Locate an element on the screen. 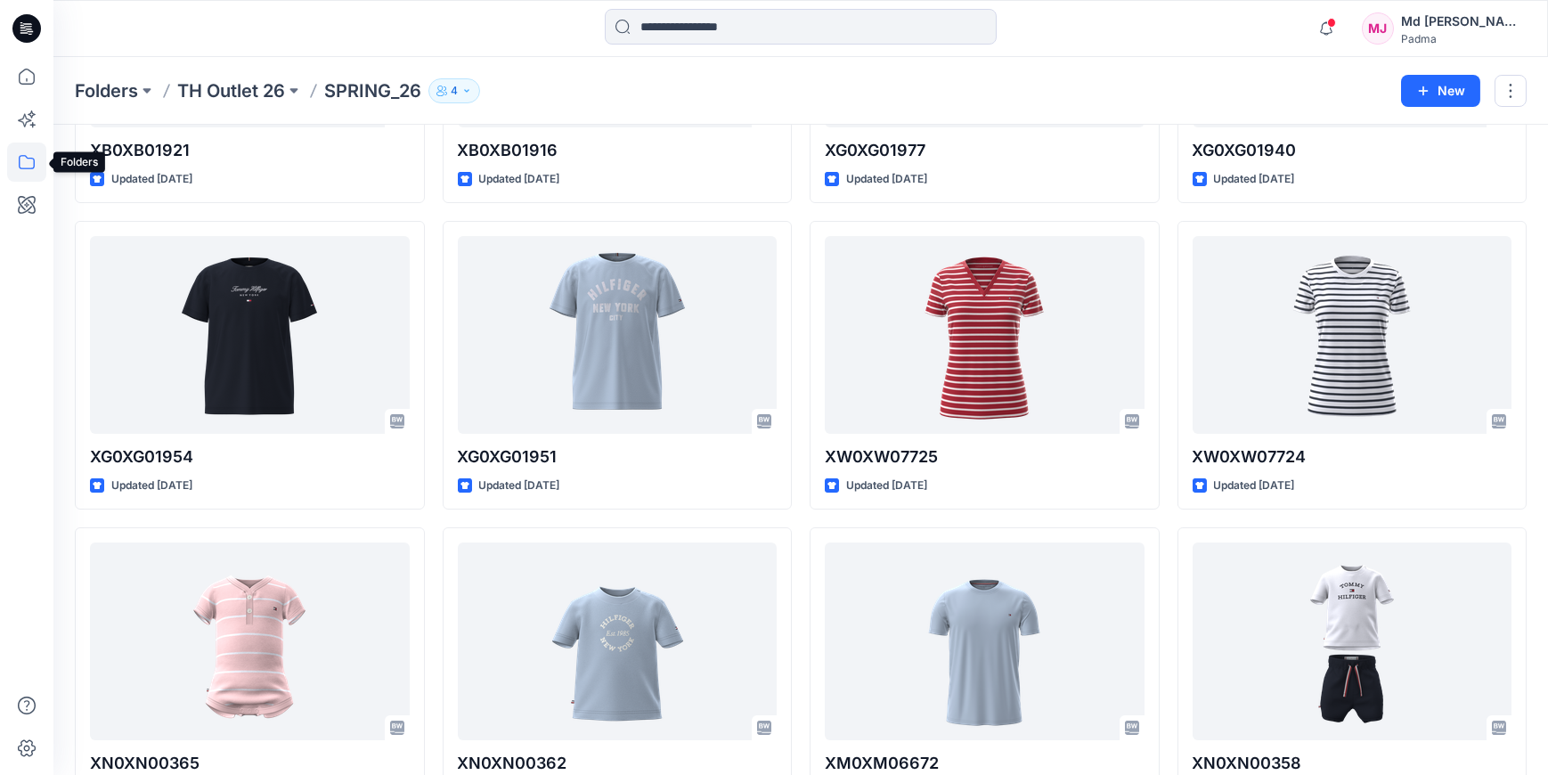 The image size is (1548, 775). p: TH Outlet 26 is located at coordinates (231, 91).